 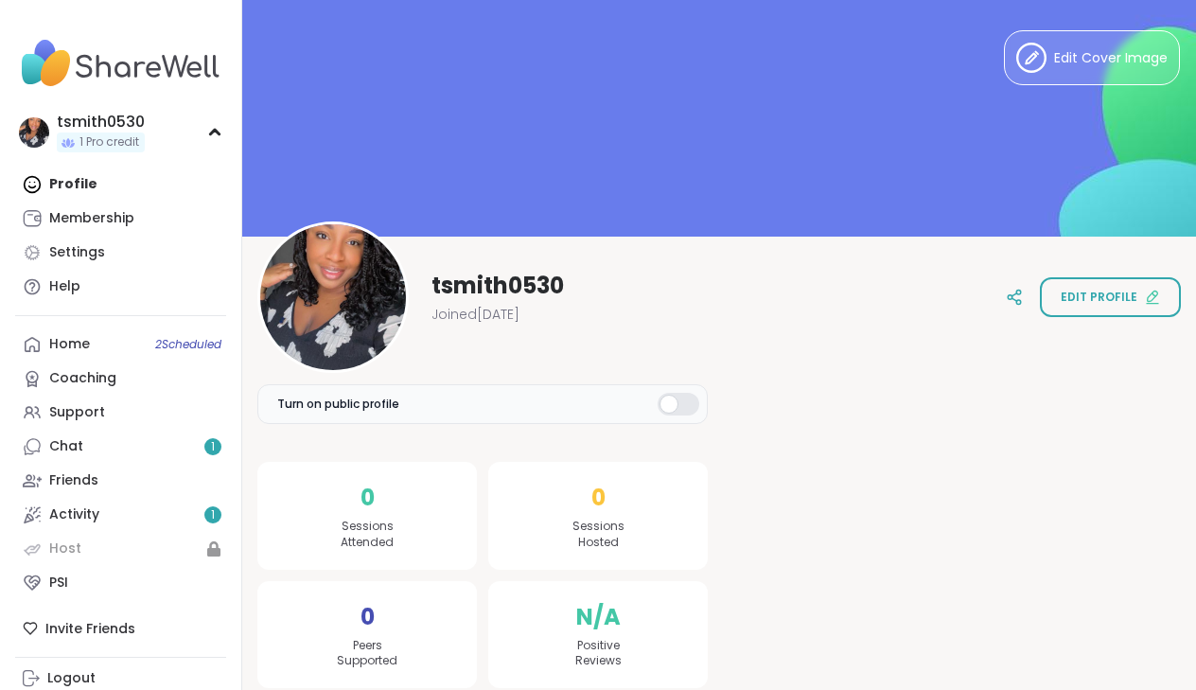 What do you see at coordinates (74, 515) in the screenshot?
I see `div: Activity` at bounding box center [74, 515].